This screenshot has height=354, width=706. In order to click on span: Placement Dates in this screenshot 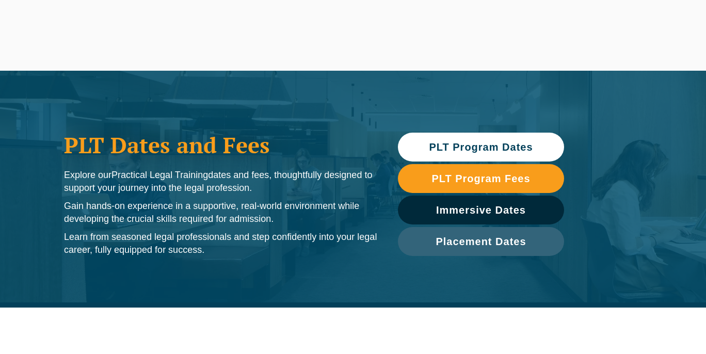, I will do `click(480, 241)`.